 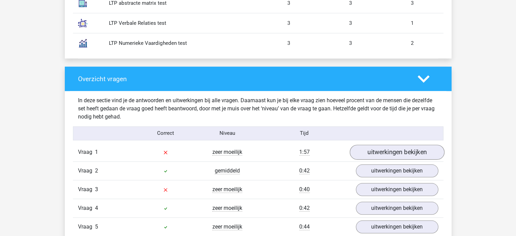 What do you see at coordinates (227, 171) in the screenshot?
I see `span: gemiddeld` at bounding box center [227, 171].